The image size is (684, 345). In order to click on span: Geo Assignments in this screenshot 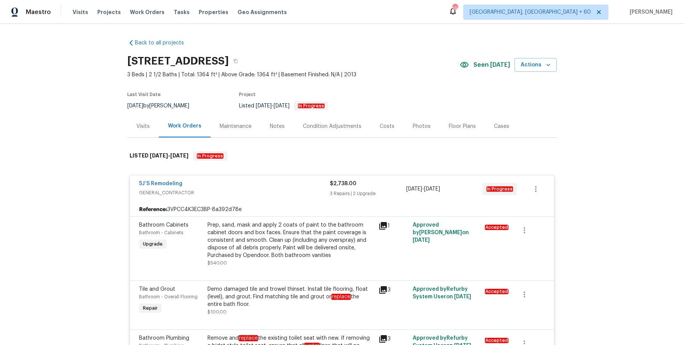, I will do `click(262, 12)`.